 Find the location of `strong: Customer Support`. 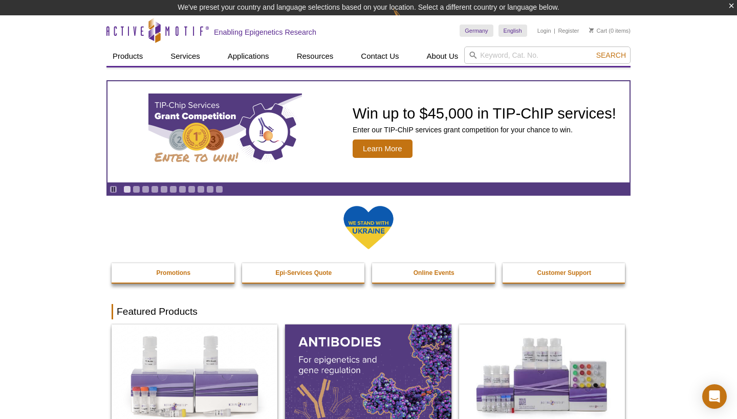

strong: Customer Support is located at coordinates (564, 273).